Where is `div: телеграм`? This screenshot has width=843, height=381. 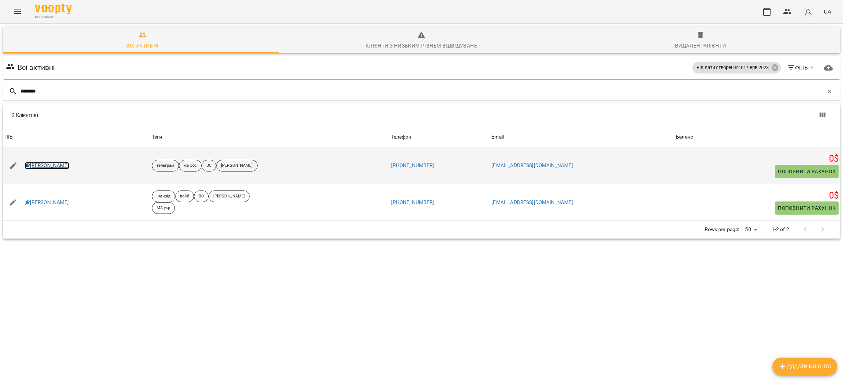 div: телеграм is located at coordinates (165, 166).